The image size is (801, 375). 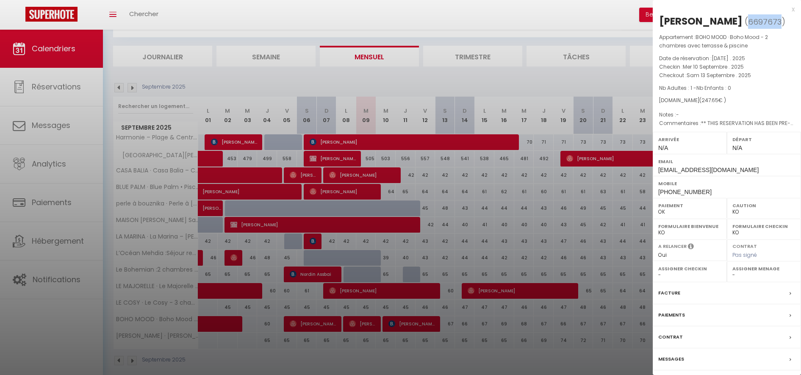 What do you see at coordinates (713, 41) in the screenshot?
I see `span: BOHO MOOD · Boho Mood - 2 chambres avec terrasse & piscine` at bounding box center [713, 41].